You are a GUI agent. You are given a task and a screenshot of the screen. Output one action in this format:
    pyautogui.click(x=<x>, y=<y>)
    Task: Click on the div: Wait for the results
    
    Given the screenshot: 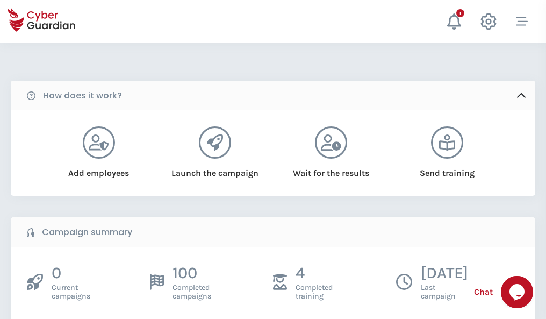 What is the action you would take?
    pyautogui.click(x=331, y=169)
    